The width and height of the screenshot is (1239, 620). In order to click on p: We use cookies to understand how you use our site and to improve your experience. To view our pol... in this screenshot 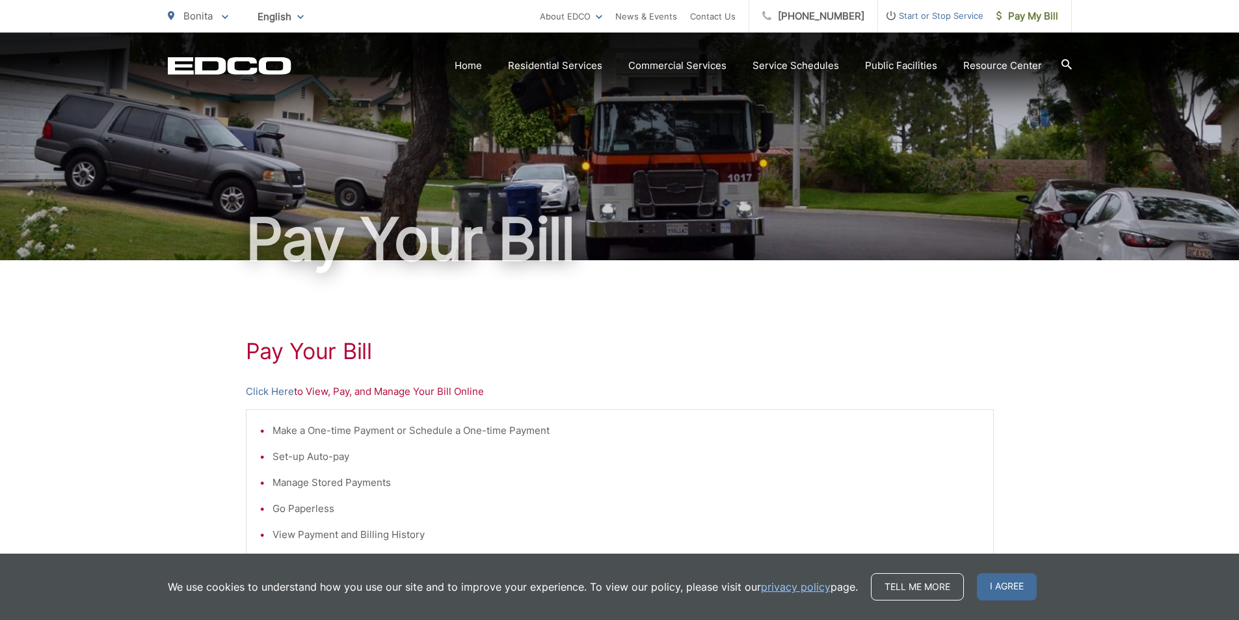, I will do `click(513, 587)`.